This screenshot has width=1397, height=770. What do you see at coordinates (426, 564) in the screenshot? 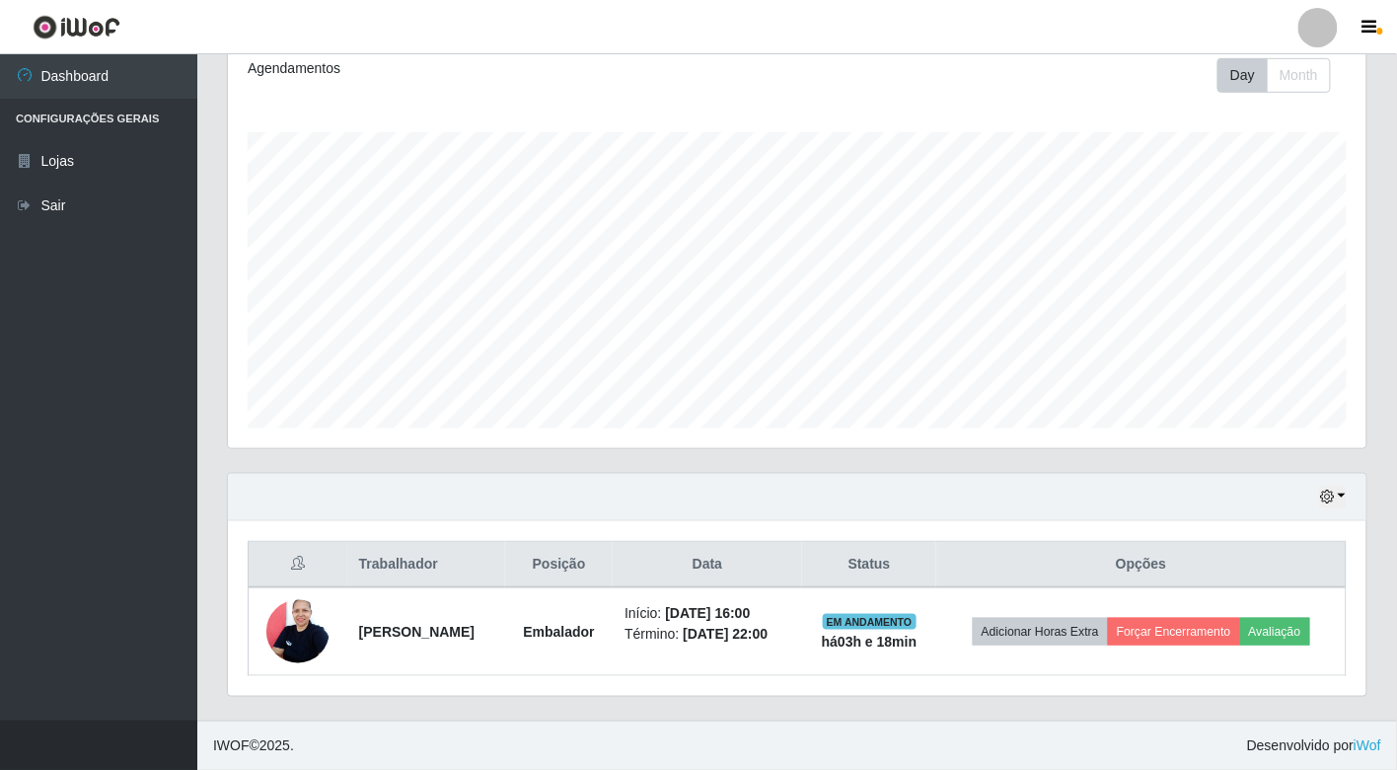
I see `th: Trabalhador` at bounding box center [426, 564].